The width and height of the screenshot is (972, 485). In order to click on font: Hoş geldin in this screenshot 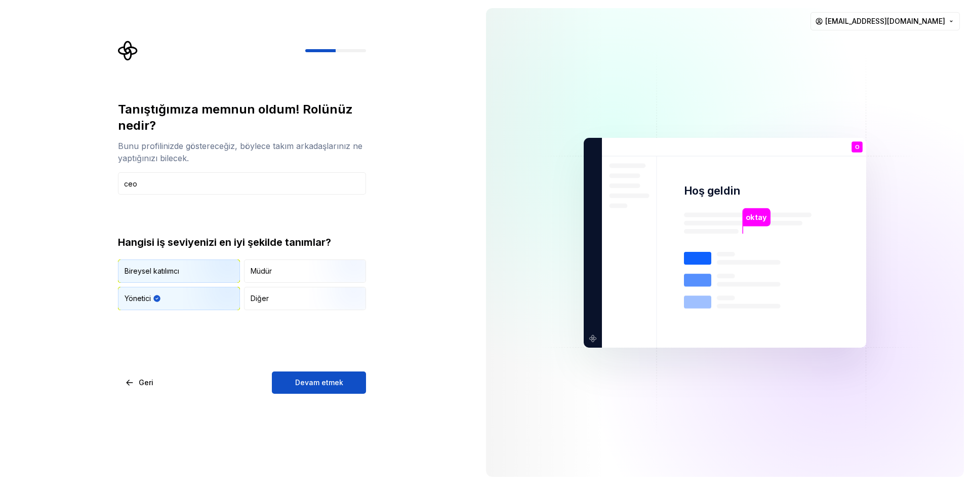, I will do `click(713, 190)`.